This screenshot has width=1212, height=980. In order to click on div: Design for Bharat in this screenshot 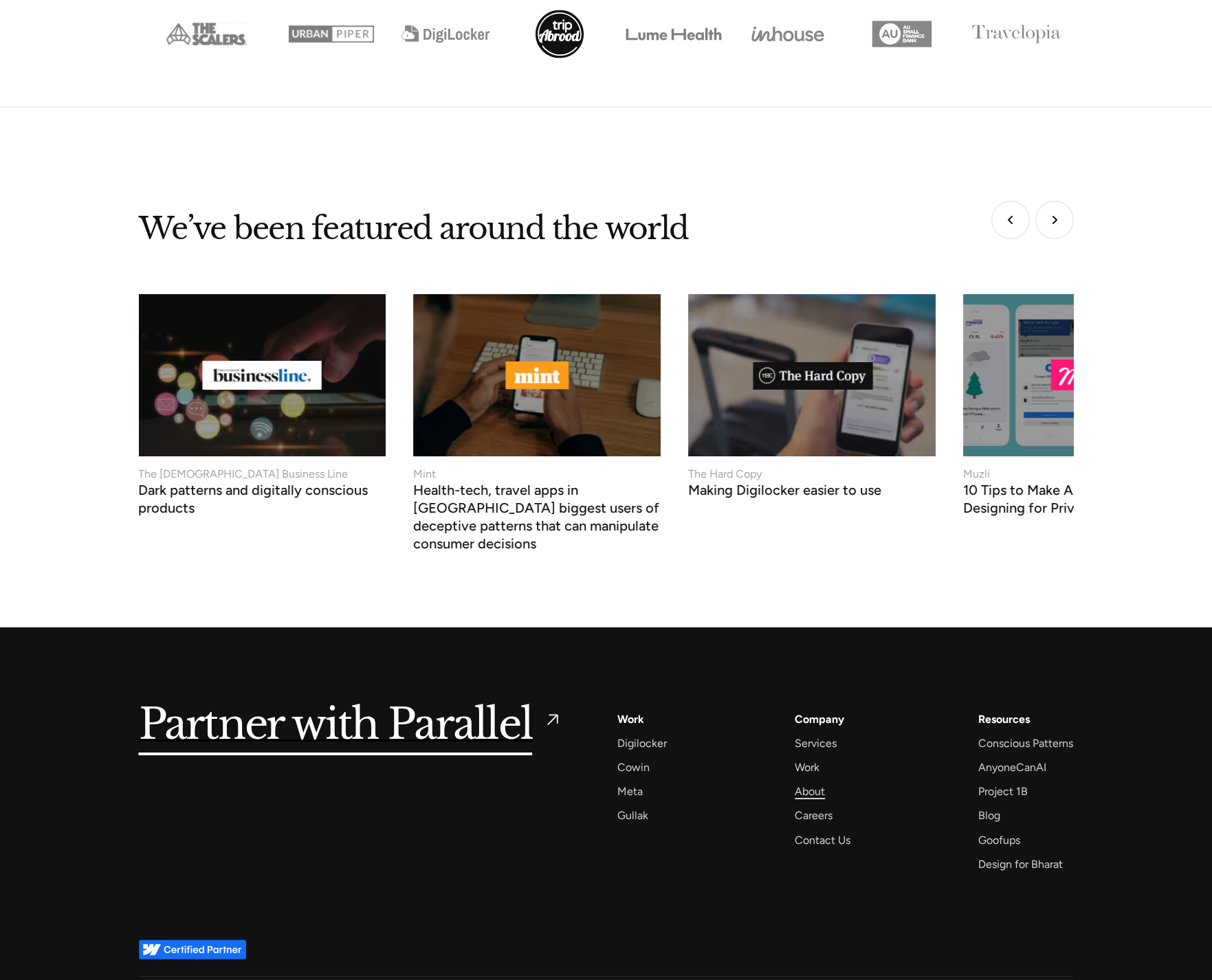, I will do `click(1021, 864)`.